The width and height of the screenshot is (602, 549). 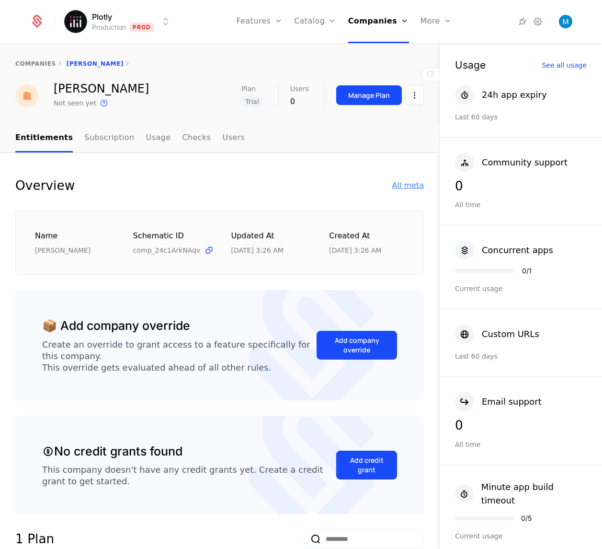 I want to click on img: Plotly, so click(x=76, y=22).